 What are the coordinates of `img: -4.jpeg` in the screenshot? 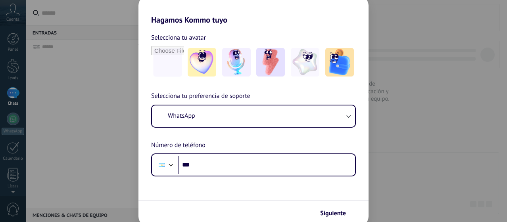 It's located at (305, 62).